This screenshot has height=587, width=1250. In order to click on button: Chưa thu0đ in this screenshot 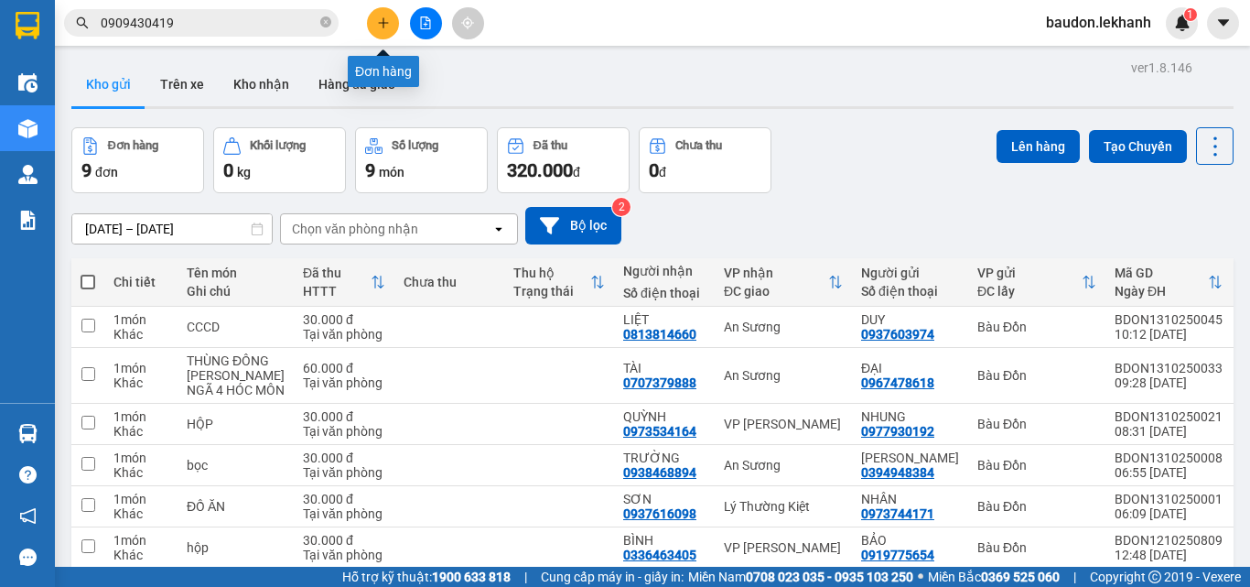, I will do `click(705, 160)`.